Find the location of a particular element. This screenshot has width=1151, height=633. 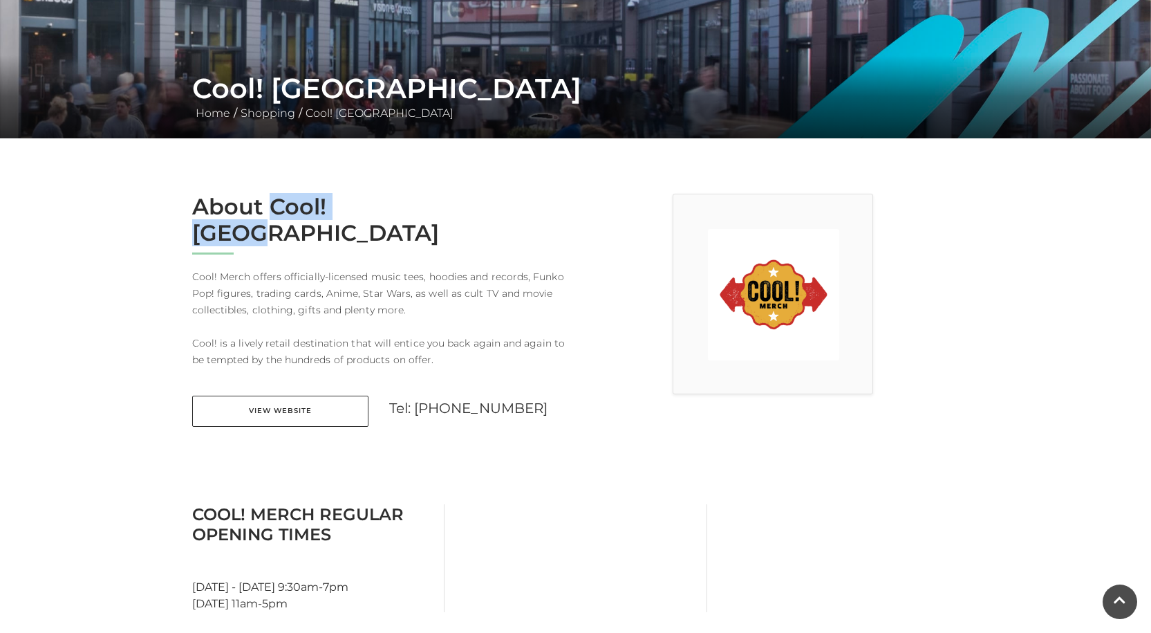

a: Shopping is located at coordinates (268, 113).